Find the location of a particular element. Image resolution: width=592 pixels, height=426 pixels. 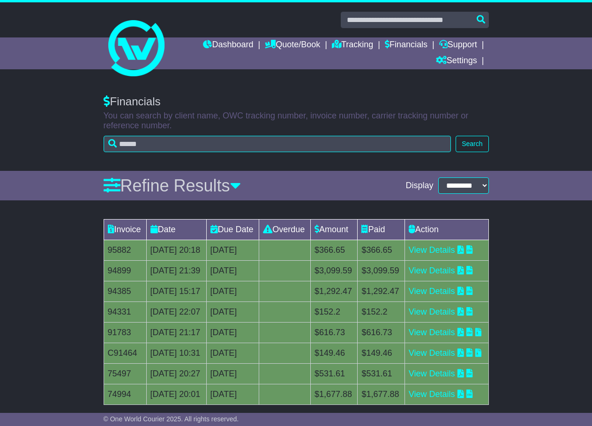

td: 75497 is located at coordinates (125, 374).